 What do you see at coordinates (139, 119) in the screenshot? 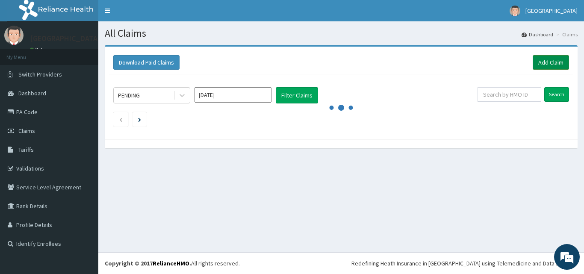
I see `a: Next page` at bounding box center [139, 119].